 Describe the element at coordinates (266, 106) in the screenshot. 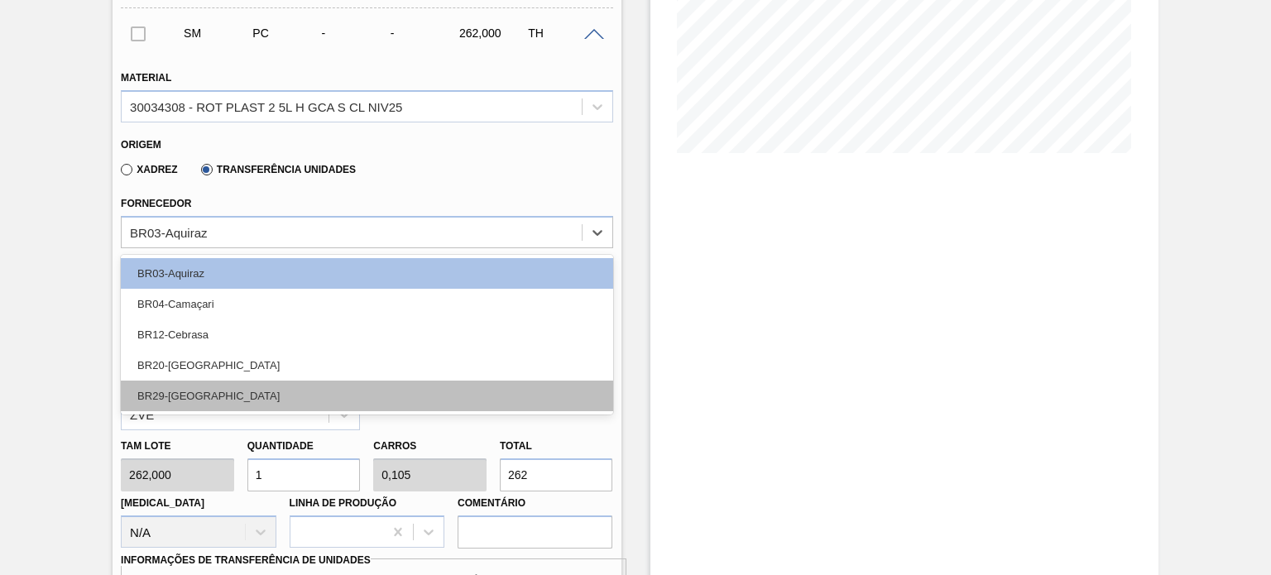

I see `div: 30034308 - ROT PLAST 2 5L H GCA S CL NIV25` at that location.